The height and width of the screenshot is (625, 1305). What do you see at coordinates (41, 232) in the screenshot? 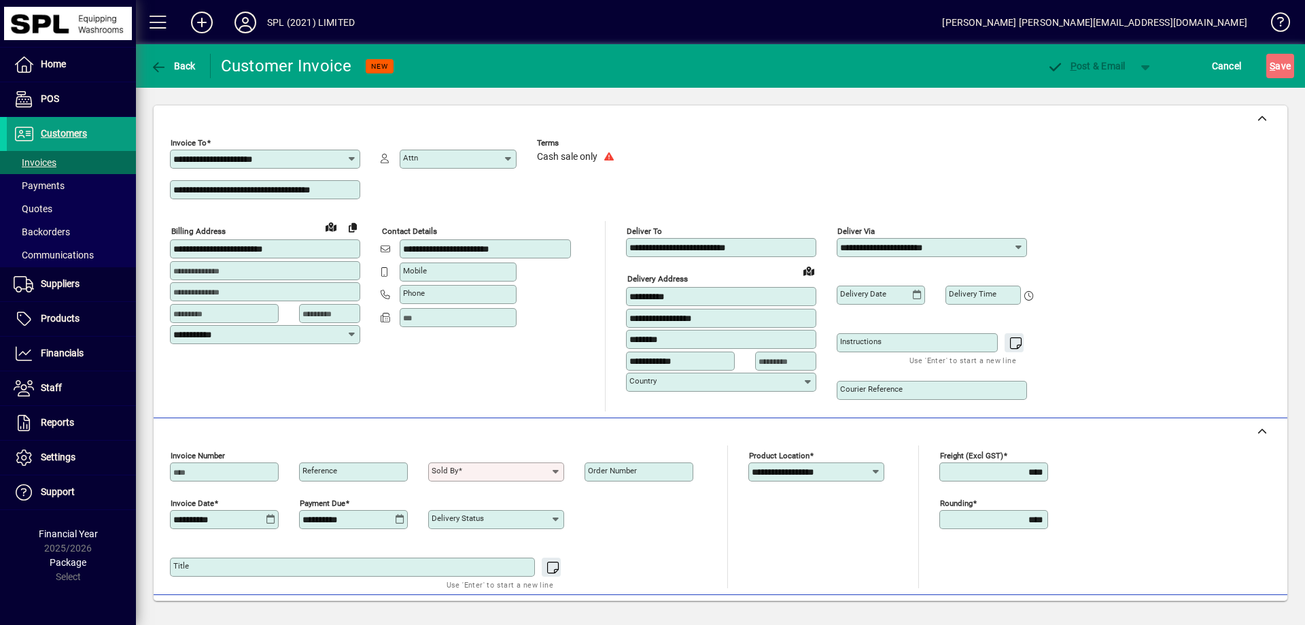
I see `span: Backorders` at bounding box center [41, 232].